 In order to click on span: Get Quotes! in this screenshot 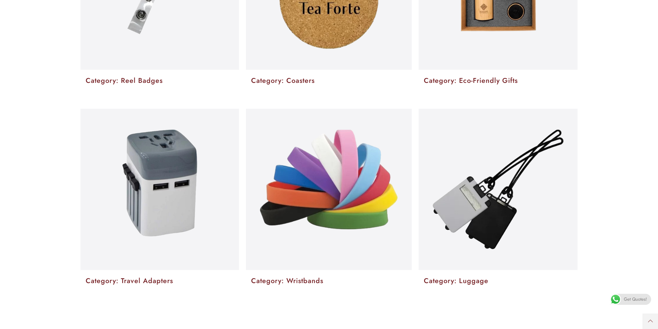, I will do `click(635, 299)`.